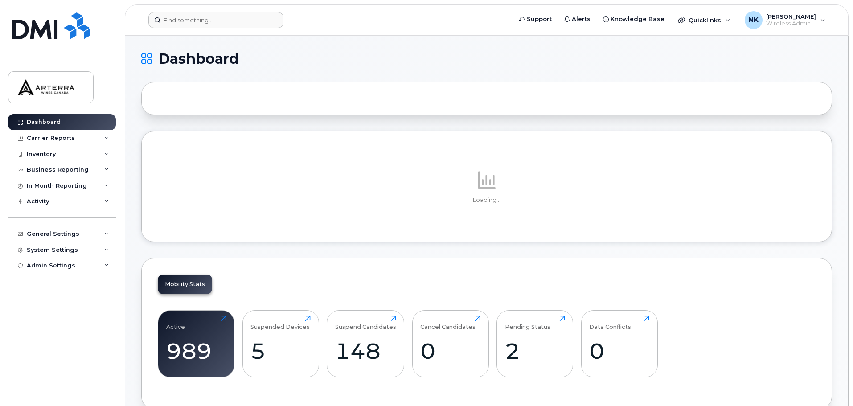 The image size is (853, 406). What do you see at coordinates (365, 351) in the screenshot?
I see `div: 148` at bounding box center [365, 351].